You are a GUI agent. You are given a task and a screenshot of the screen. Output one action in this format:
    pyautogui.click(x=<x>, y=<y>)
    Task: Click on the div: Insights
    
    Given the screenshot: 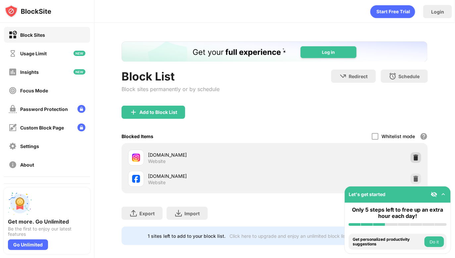 What is the action you would take?
    pyautogui.click(x=29, y=72)
    